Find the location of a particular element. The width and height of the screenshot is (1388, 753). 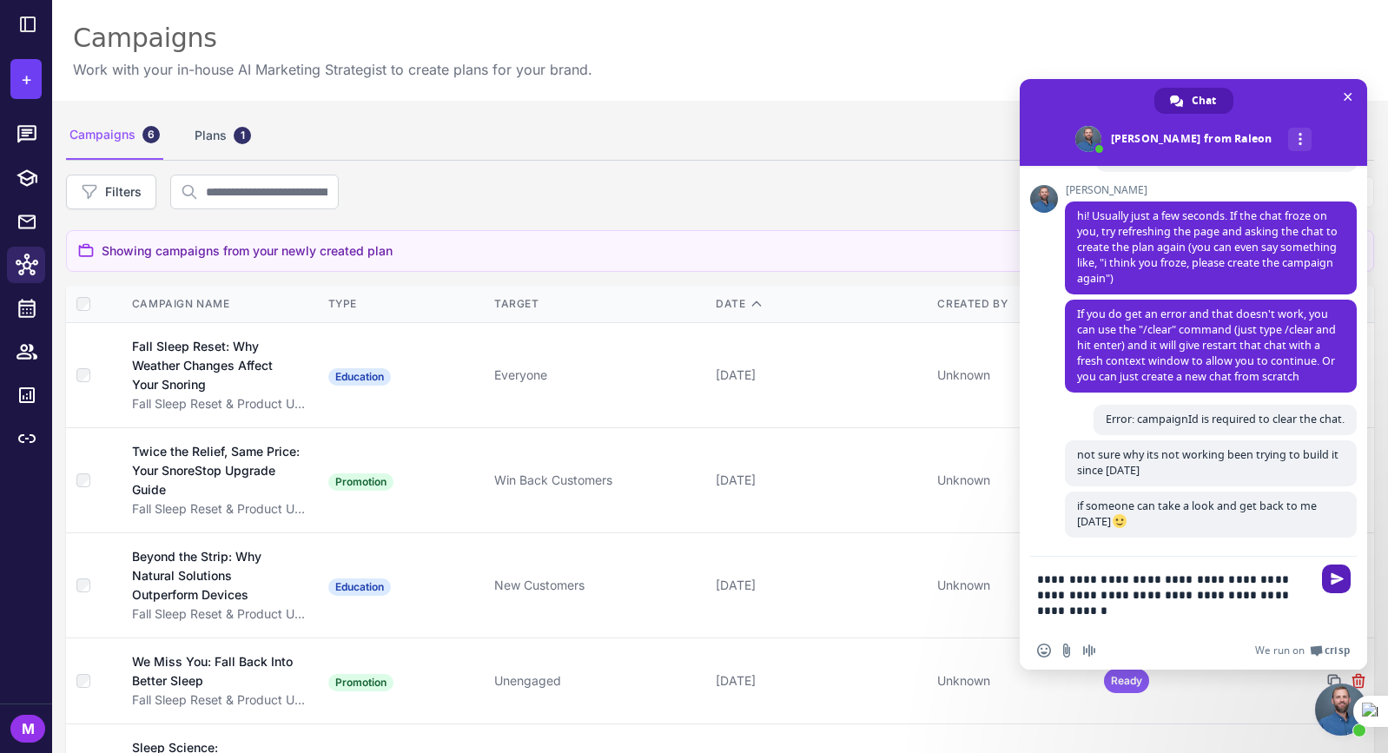

textarea: Compose your message... is located at coordinates (1176, 594).